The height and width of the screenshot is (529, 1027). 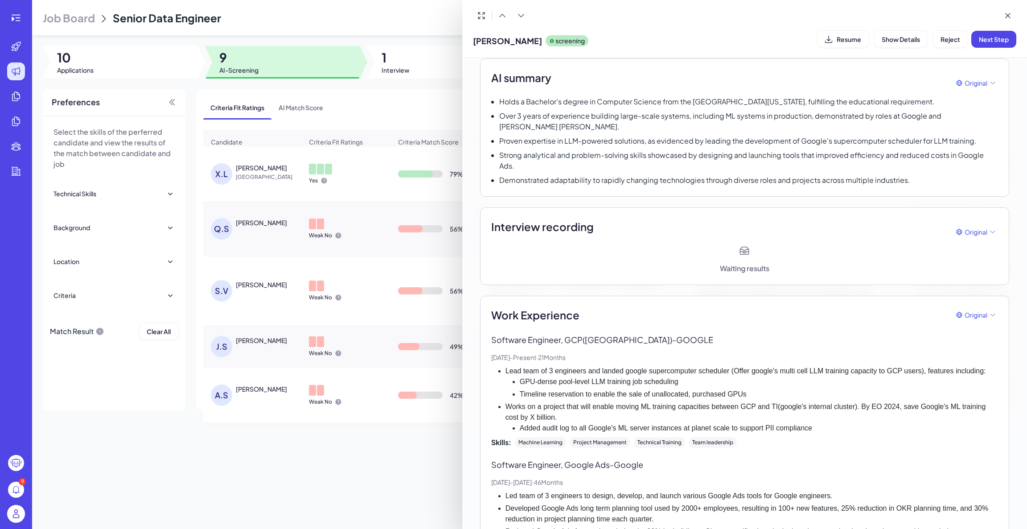 What do you see at coordinates (994, 39) in the screenshot?
I see `span: Next Step` at bounding box center [994, 39].